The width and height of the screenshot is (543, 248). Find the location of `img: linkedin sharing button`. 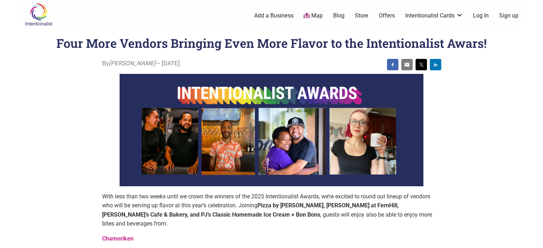

img: linkedin sharing button is located at coordinates (435, 65).